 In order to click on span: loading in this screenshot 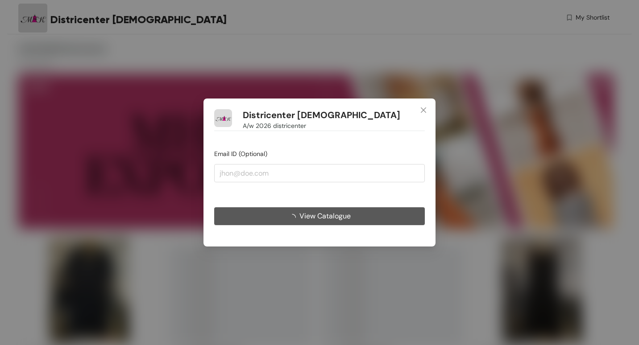, I will do `click(294, 218)`.